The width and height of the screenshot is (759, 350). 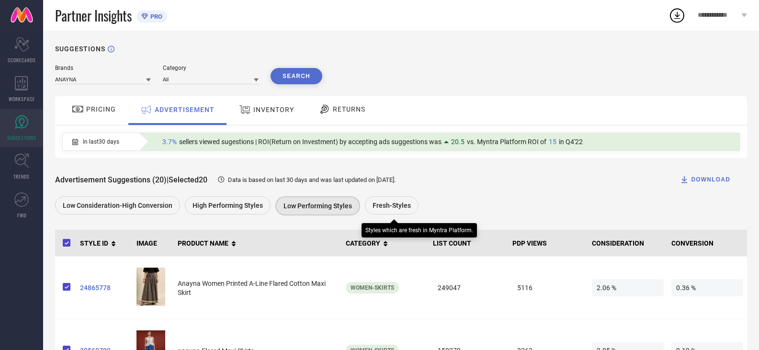 What do you see at coordinates (705, 180) in the screenshot?
I see `button: DOWNLOAD` at bounding box center [705, 180].